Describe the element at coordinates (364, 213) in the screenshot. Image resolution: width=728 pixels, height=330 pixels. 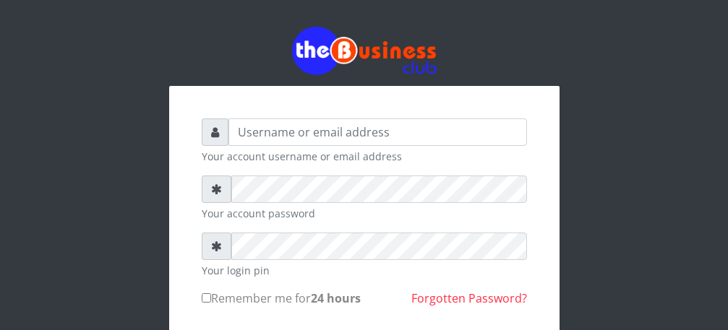
I see `small: Your account password` at that location.